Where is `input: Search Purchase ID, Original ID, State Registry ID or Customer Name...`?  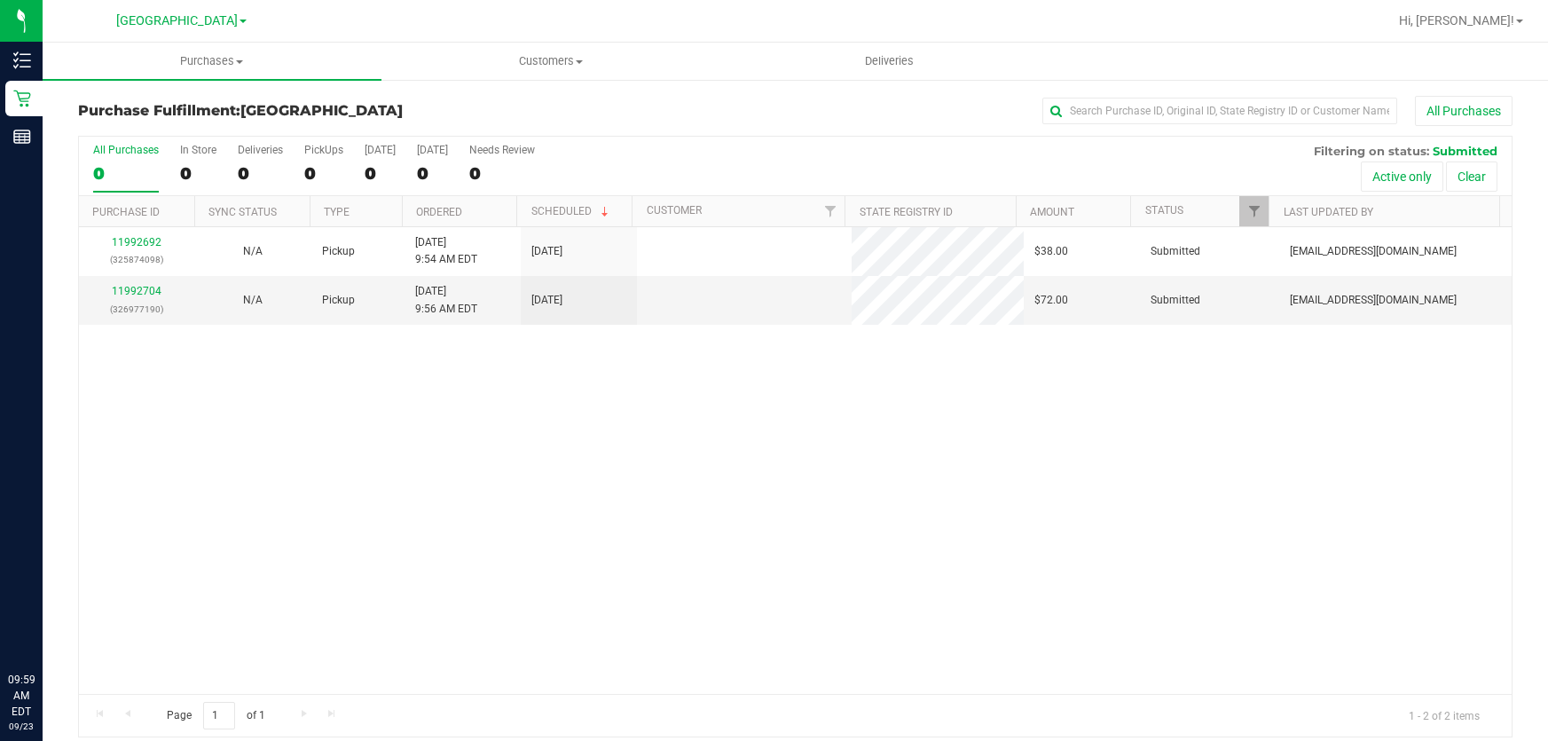
input: Search Purchase ID, Original ID, State Registry ID or Customer Name... is located at coordinates (1220, 111).